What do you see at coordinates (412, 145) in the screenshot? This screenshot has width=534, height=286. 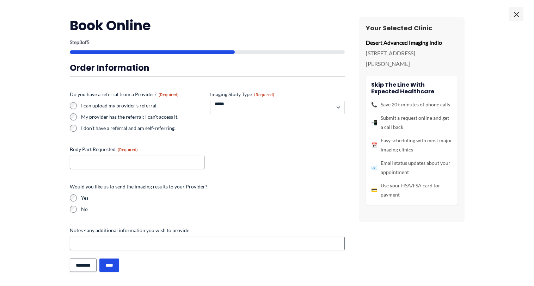 I see `li: Easy scheduling with most major imaging clinics` at bounding box center [412, 145].